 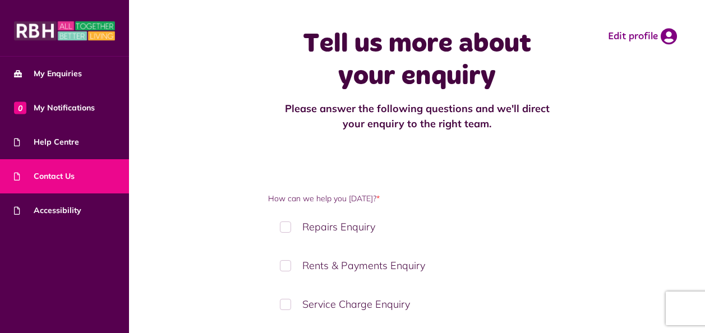 I want to click on label: Repairs Enquiry, so click(x=416, y=226).